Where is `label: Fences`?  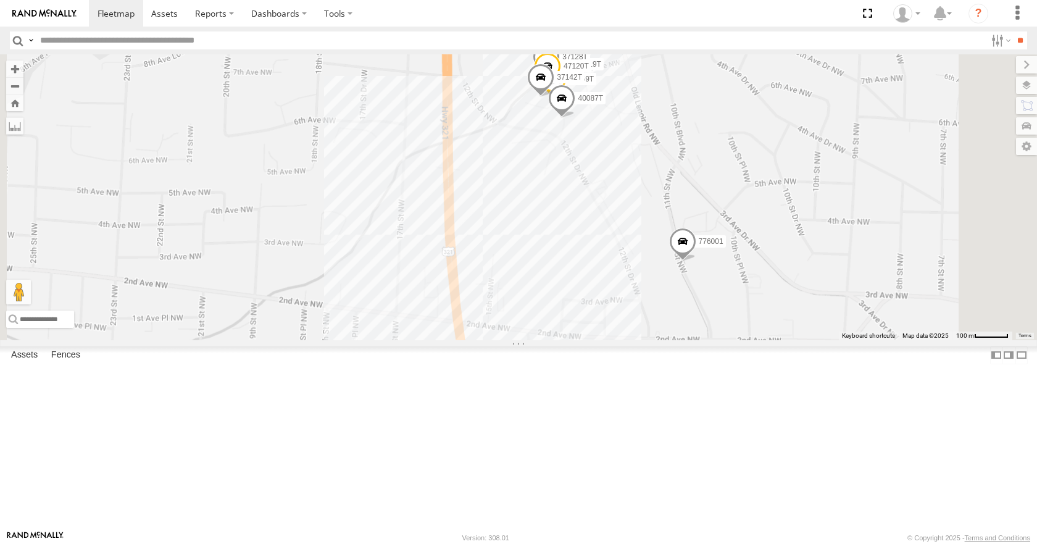
label: Fences is located at coordinates (65, 356).